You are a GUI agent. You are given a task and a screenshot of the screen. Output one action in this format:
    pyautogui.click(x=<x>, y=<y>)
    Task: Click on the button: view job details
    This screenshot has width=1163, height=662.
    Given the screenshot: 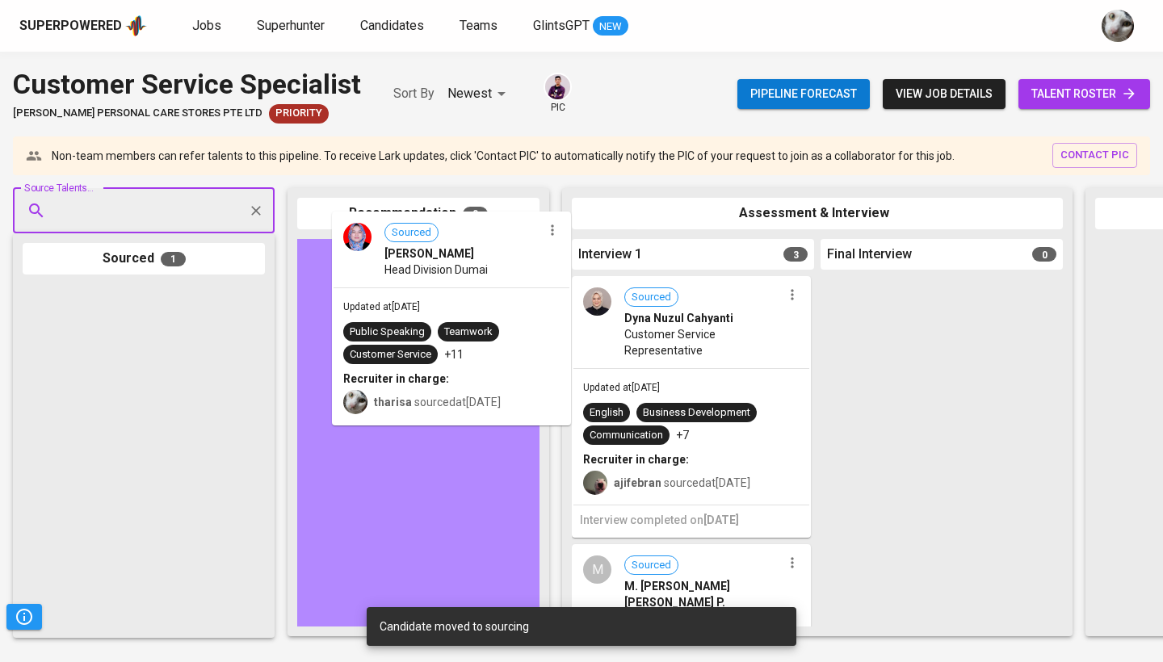 What is the action you would take?
    pyautogui.click(x=944, y=94)
    